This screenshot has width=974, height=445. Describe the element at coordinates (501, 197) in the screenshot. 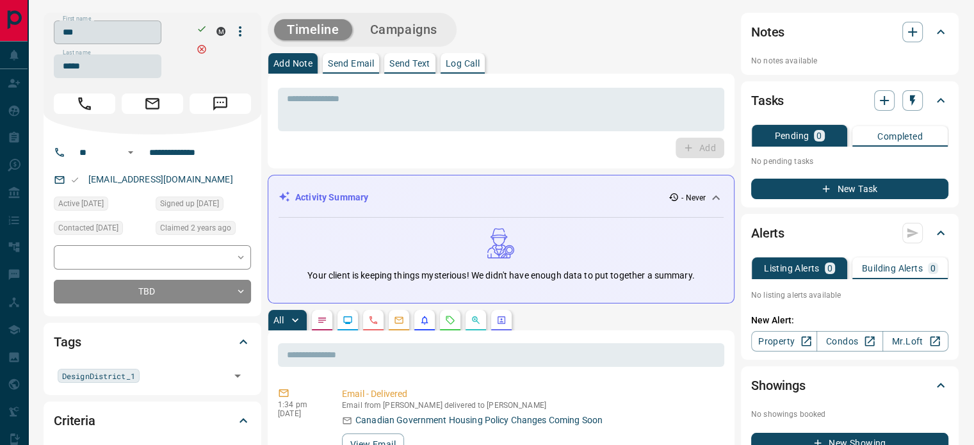

I see `div: Activity Summary- Never` at that location.